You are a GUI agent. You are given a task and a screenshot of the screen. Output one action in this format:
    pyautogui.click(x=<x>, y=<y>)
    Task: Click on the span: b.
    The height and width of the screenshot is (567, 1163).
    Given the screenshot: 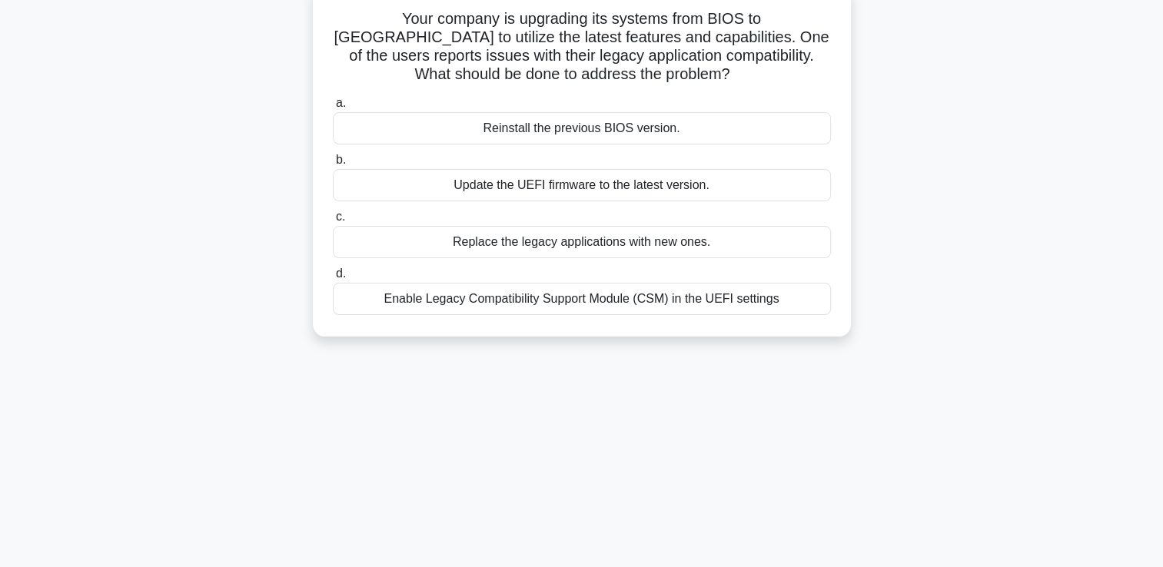 What is the action you would take?
    pyautogui.click(x=340, y=159)
    